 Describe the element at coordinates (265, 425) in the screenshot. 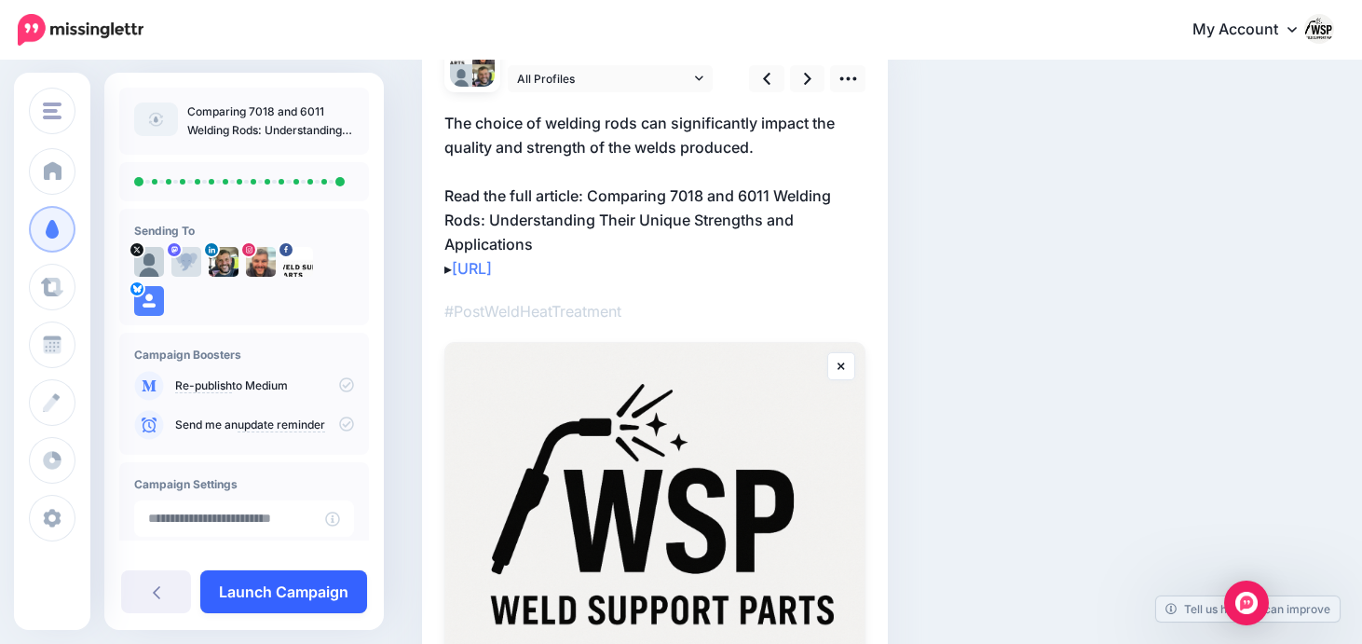

I see `p: Send me an` at that location.